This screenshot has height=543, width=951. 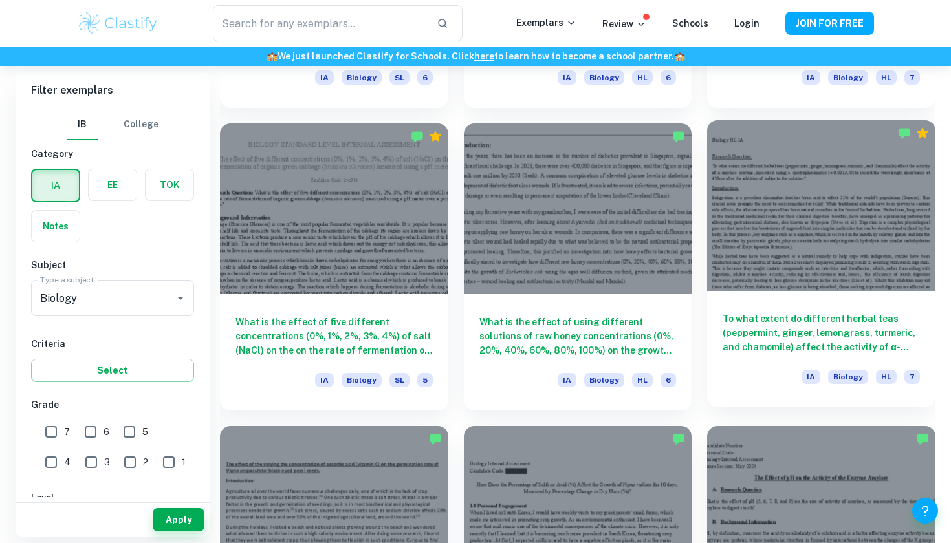 I want to click on button: TOK, so click(x=170, y=185).